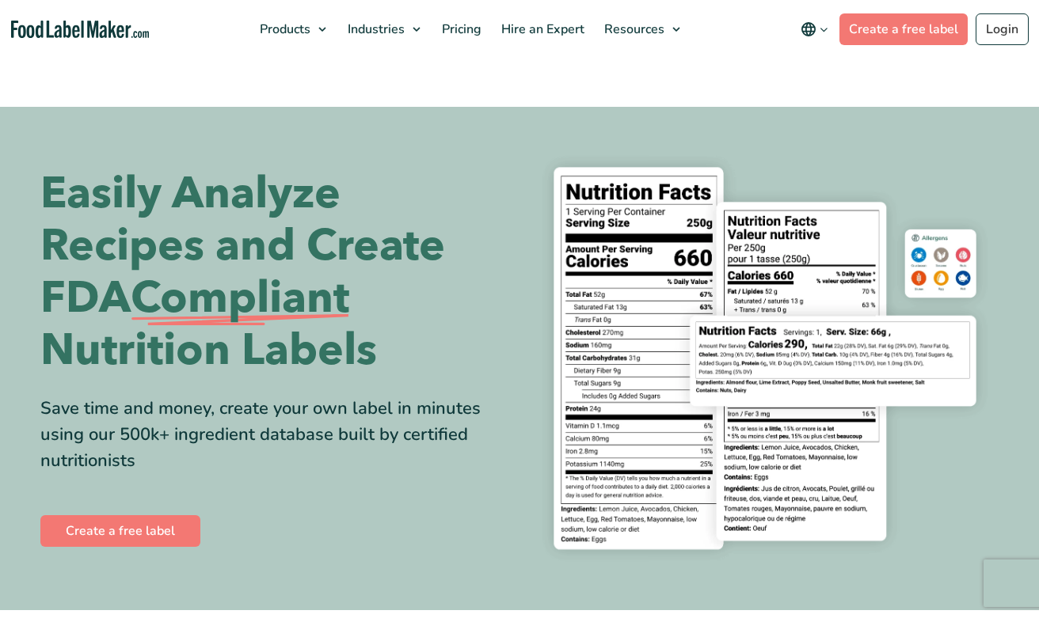 The width and height of the screenshot is (1039, 618). What do you see at coordinates (283, 29) in the screenshot?
I see `span: Products` at bounding box center [283, 29].